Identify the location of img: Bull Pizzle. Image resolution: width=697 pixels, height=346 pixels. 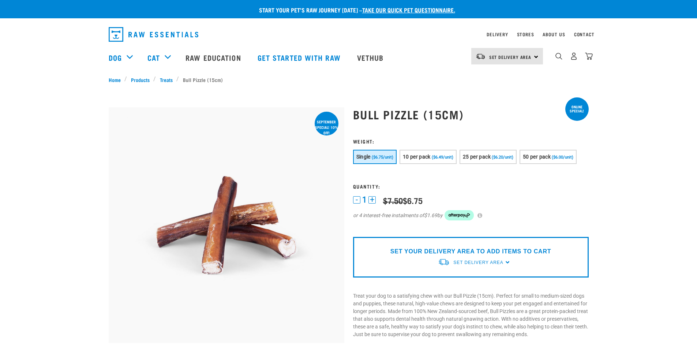
(226, 225).